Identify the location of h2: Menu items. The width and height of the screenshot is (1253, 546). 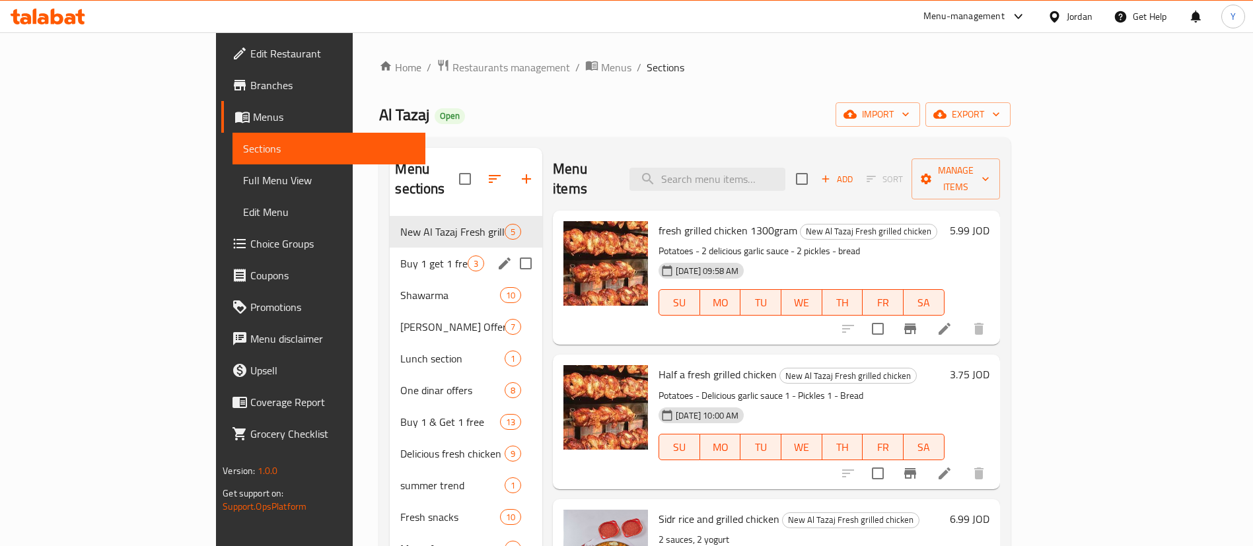
(583, 179).